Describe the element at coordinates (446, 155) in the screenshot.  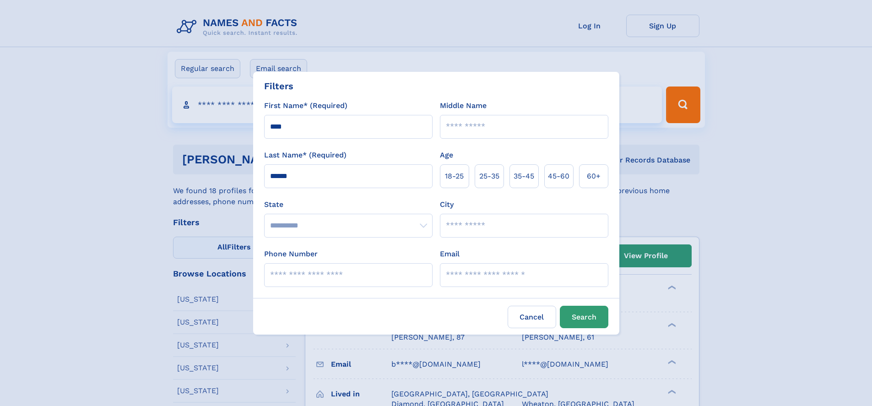
I see `label: Age` at that location.